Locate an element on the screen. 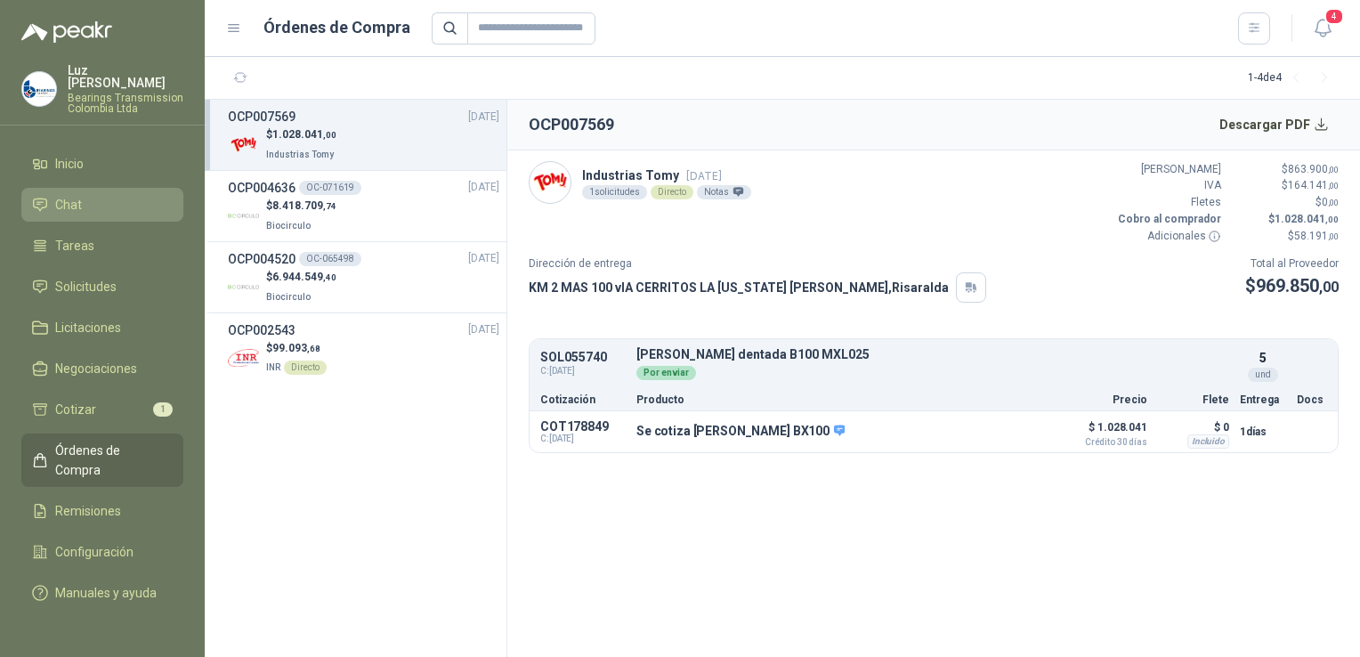 This screenshot has width=1360, height=657. h3: OCP004636 is located at coordinates (262, 188).